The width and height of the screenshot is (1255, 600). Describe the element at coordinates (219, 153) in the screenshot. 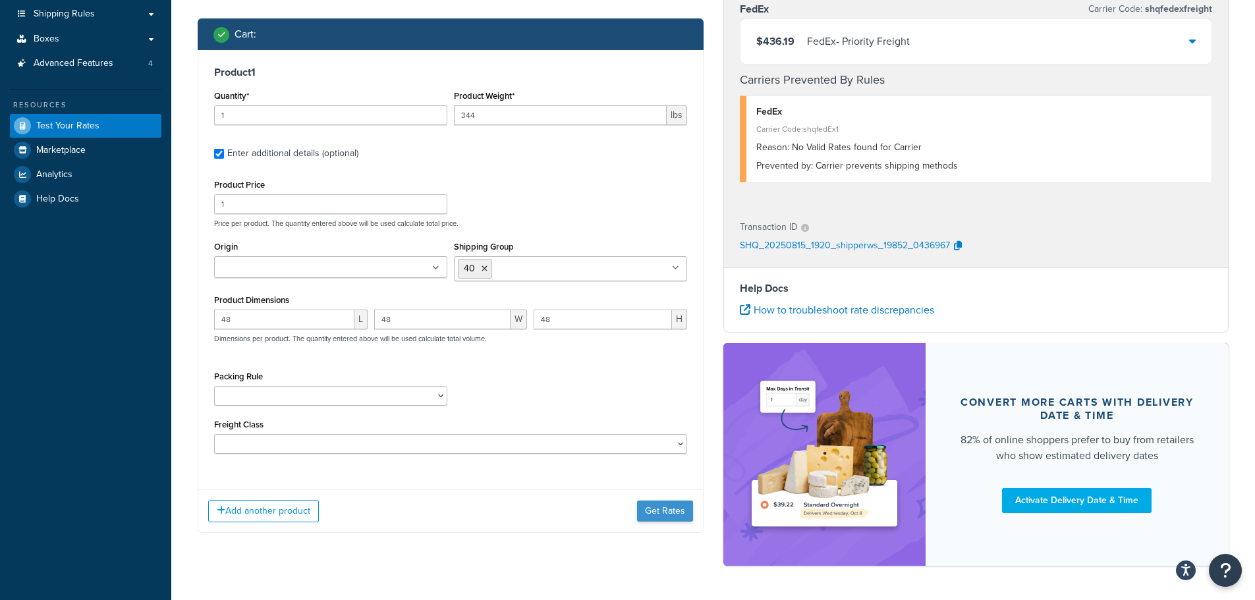

I see `input: Enter additional details (optional)` at that location.